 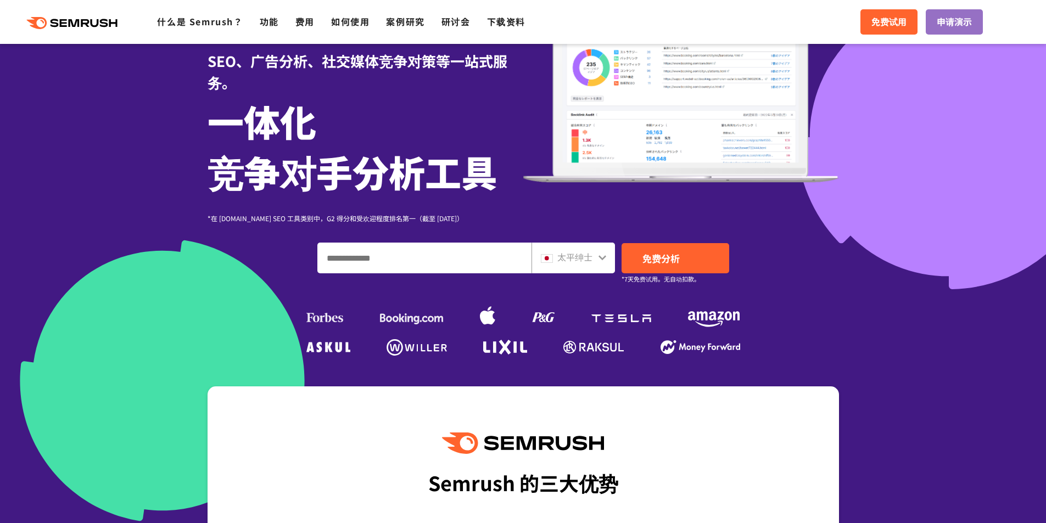 I want to click on a: 下载资料, so click(x=506, y=21).